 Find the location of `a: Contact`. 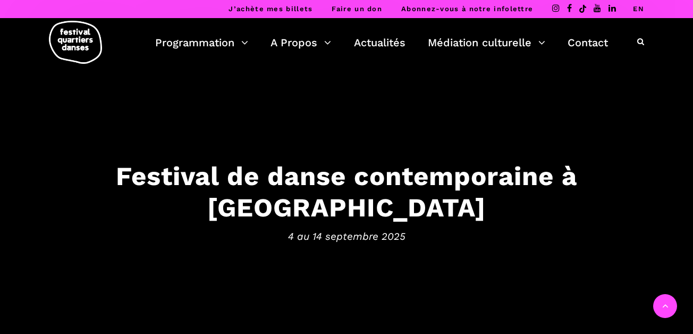

a: Contact is located at coordinates (587, 42).